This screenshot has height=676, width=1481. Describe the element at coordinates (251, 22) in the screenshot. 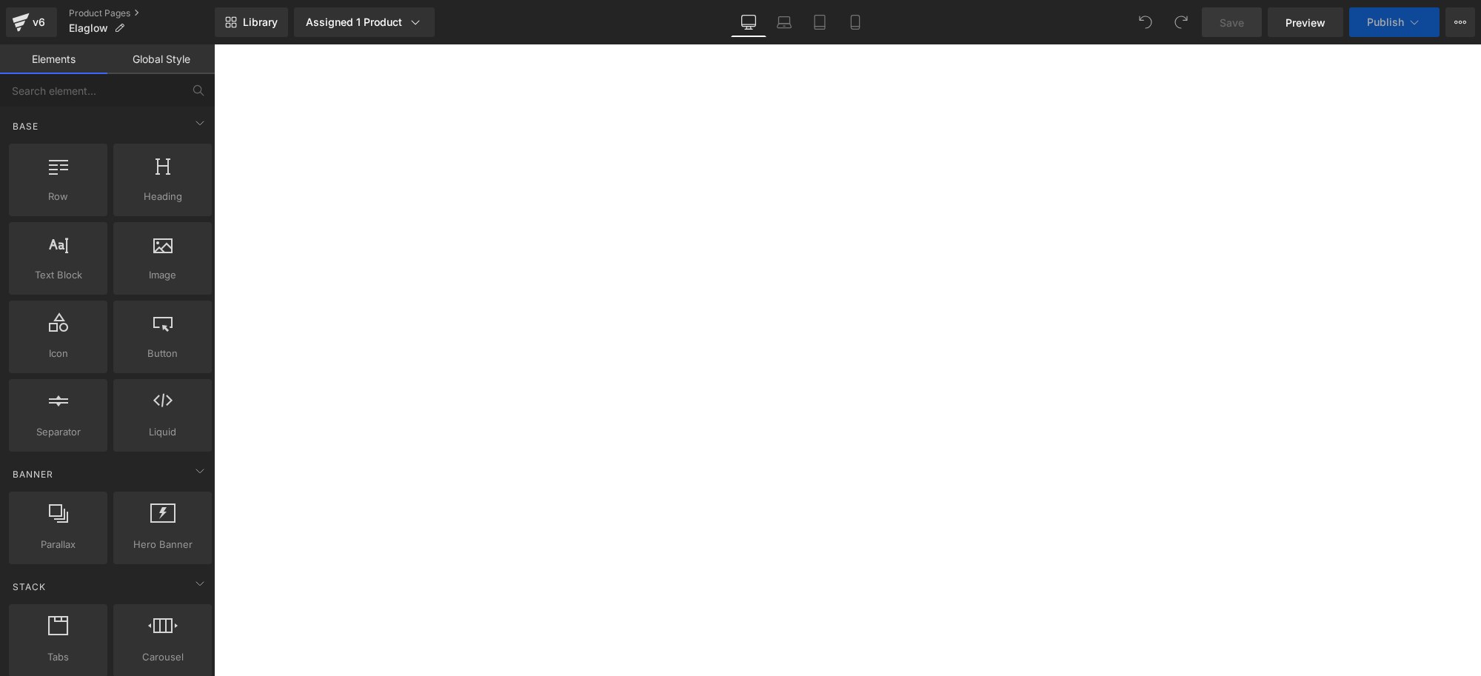

I see `a: New Library` at that location.